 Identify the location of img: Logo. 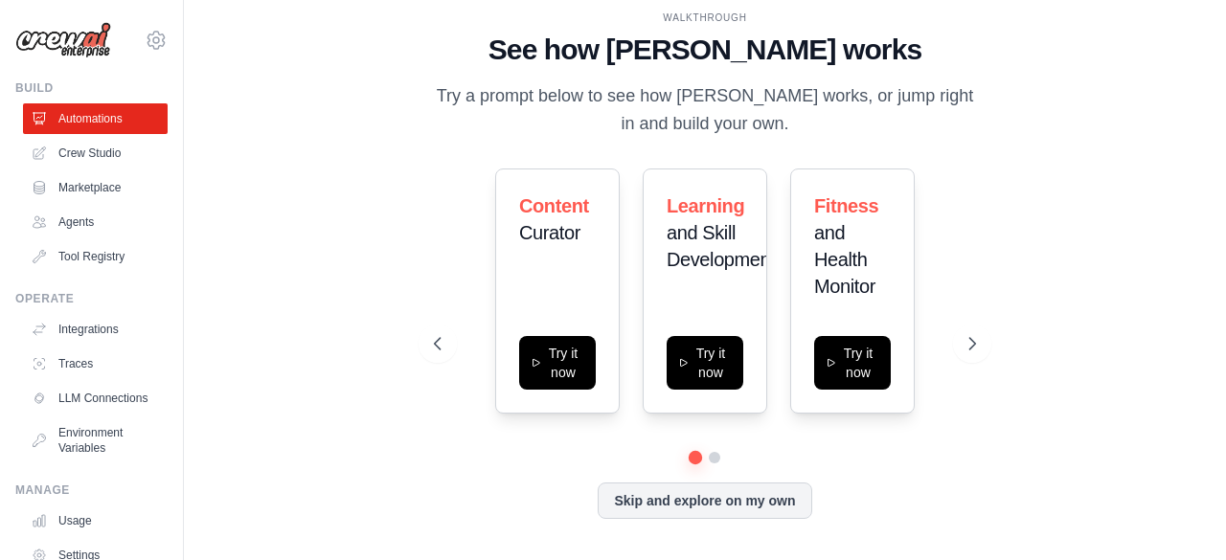
(63, 40).